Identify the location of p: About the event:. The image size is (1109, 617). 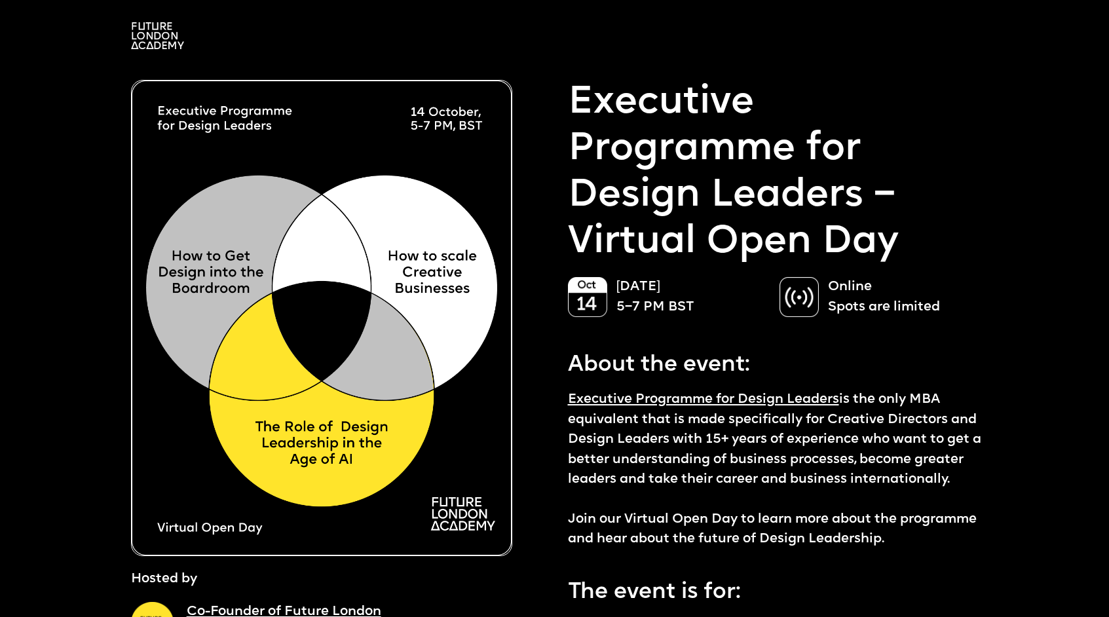
(780, 362).